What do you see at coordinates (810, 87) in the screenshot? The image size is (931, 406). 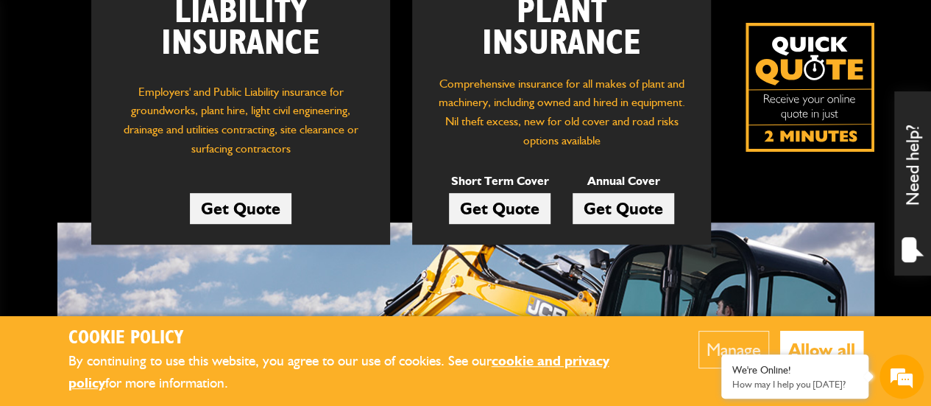 I see `img: Quick Quote` at bounding box center [810, 87].